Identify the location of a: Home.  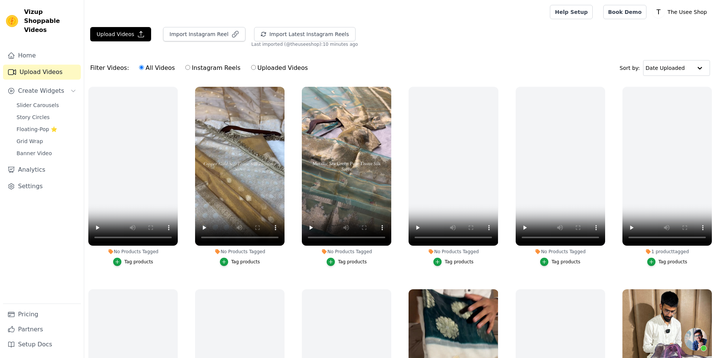
(42, 56).